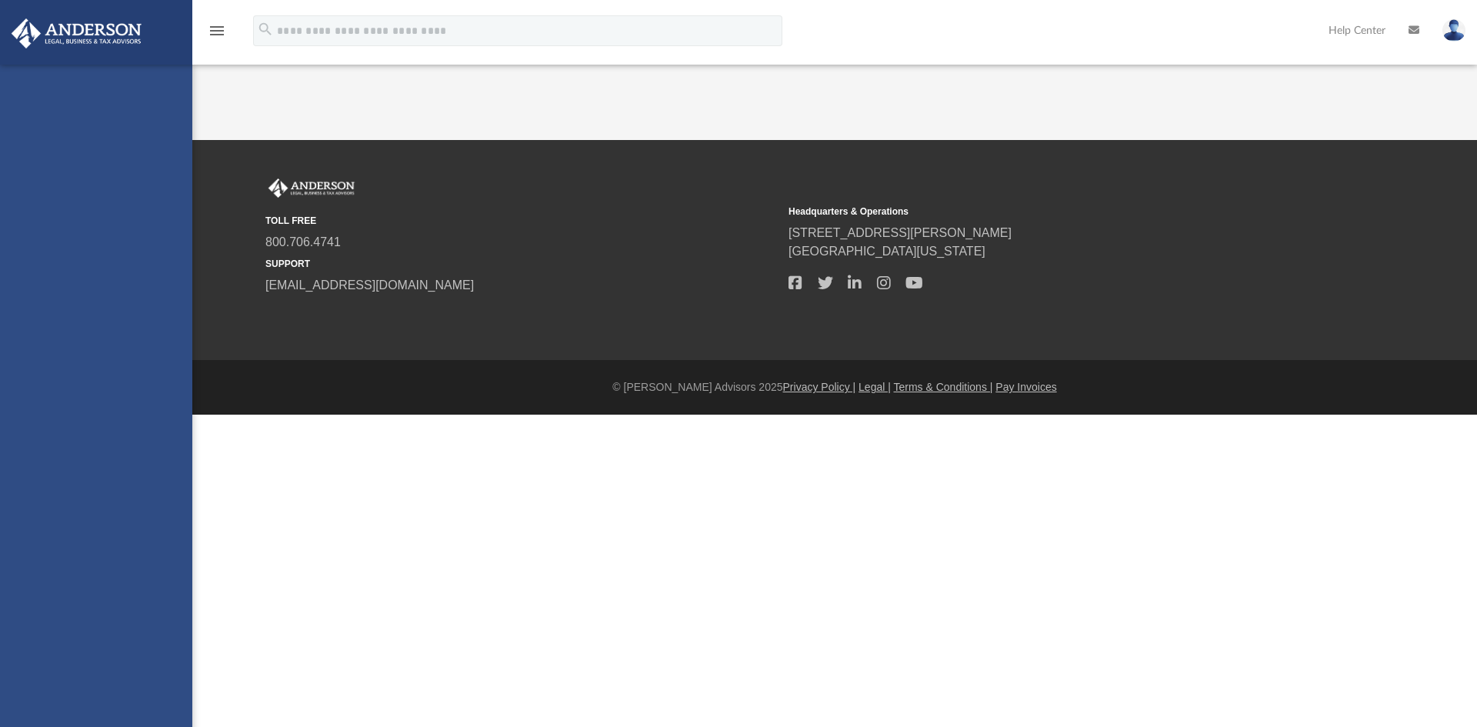 This screenshot has width=1477, height=727. What do you see at coordinates (819, 387) in the screenshot?
I see `a: Privacy Policy |` at bounding box center [819, 387].